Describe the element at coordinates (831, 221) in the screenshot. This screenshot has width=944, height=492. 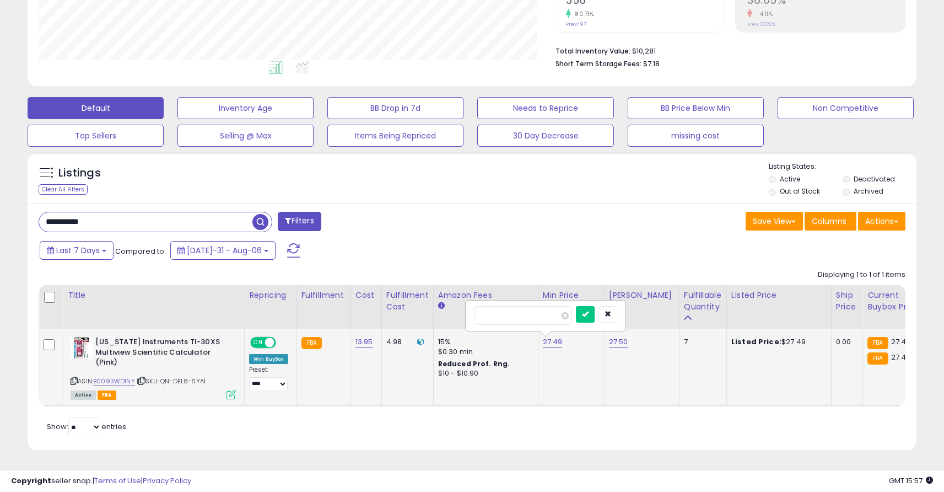
I see `button: Columns` at that location.